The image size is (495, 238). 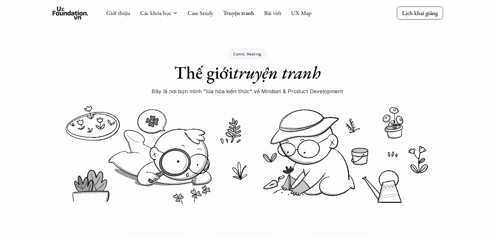 What do you see at coordinates (156, 13) in the screenshot?
I see `a: Các khóa học` at bounding box center [156, 13].